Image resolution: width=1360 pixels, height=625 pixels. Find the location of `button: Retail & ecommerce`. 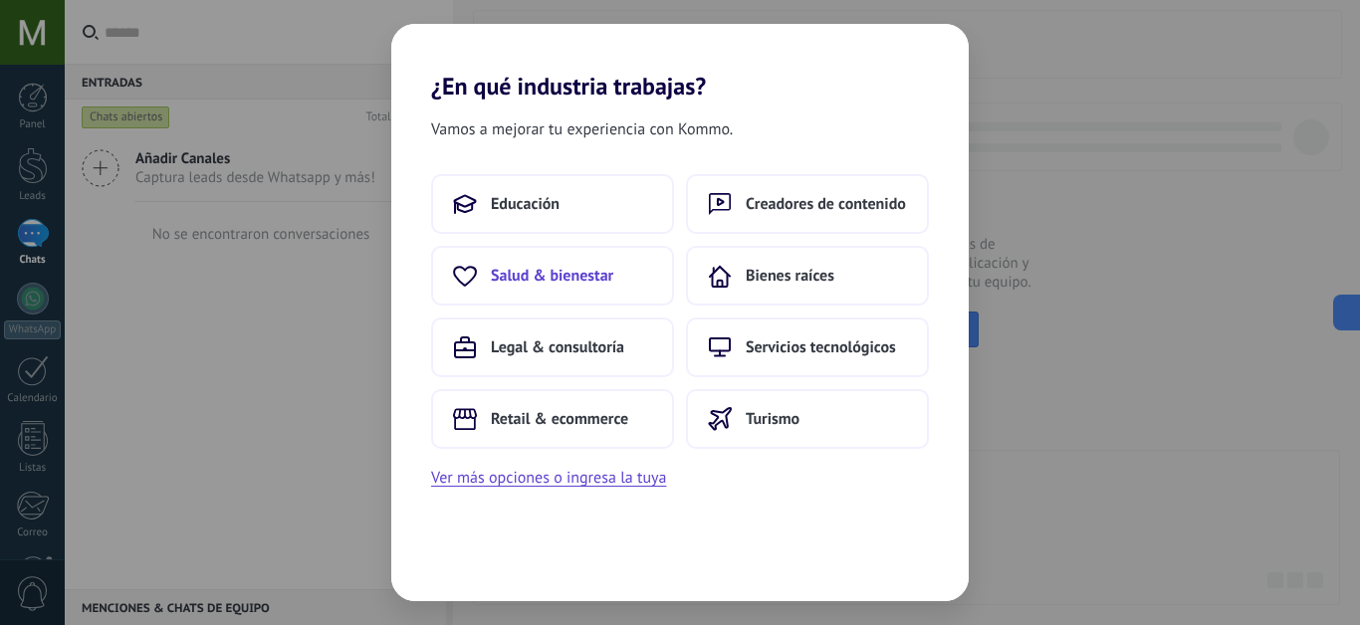

button: Retail & ecommerce is located at coordinates (553, 419).